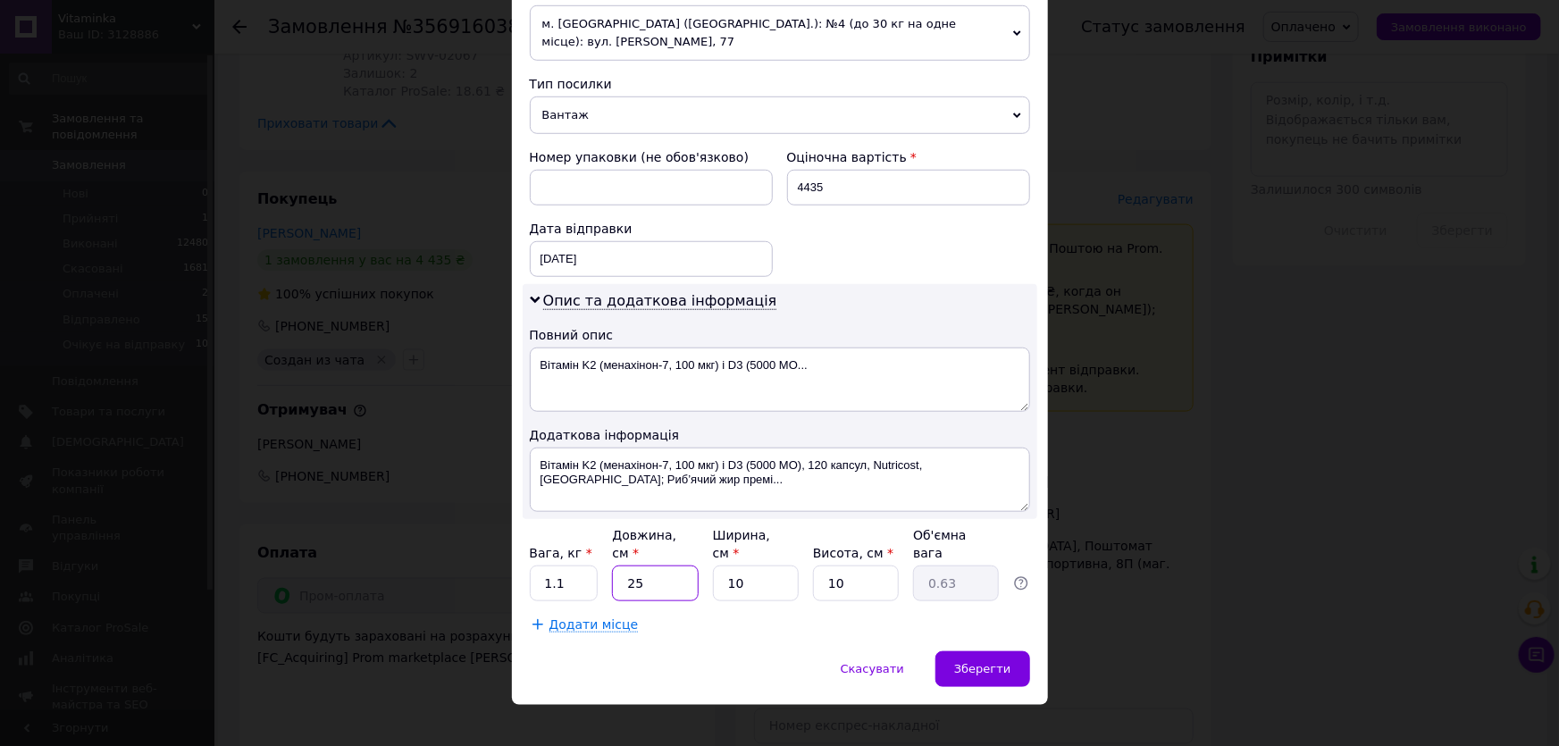 The height and width of the screenshot is (746, 1559). Describe the element at coordinates (742, 544) in the screenshot. I see `label: Ширина, см` at that location.